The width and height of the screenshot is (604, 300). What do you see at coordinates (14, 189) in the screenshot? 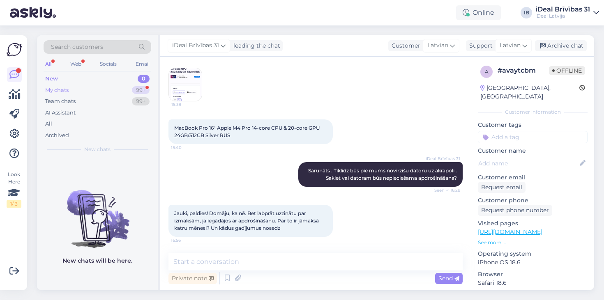
I see `div: Look Here` at bounding box center [14, 189].